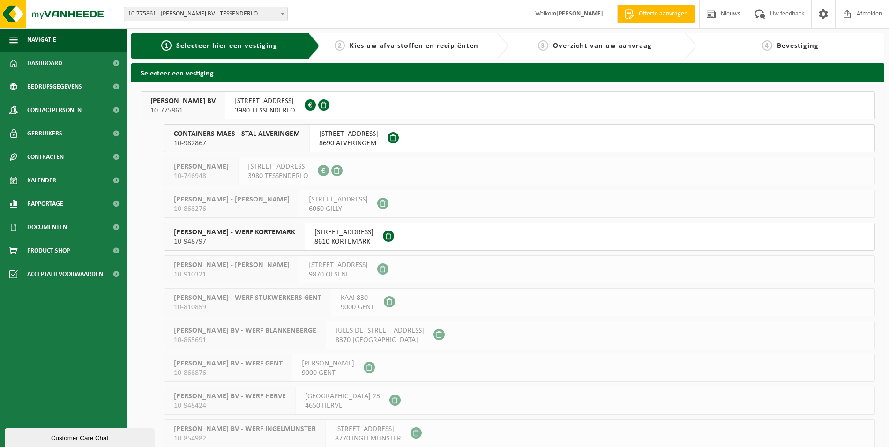 The width and height of the screenshot is (889, 447). What do you see at coordinates (508, 72) in the screenshot?
I see `h2: Selecteer een vestiging` at bounding box center [508, 72].